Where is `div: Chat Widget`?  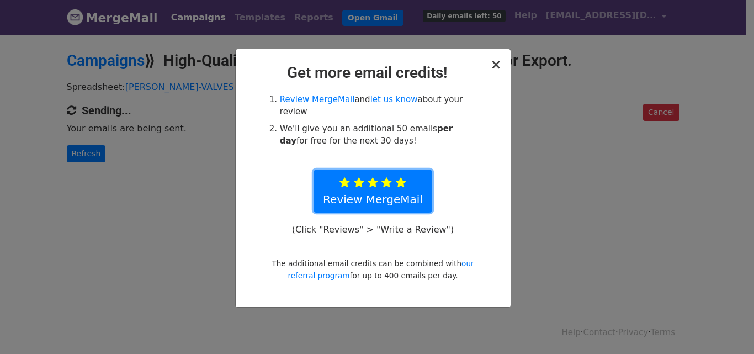
div: Chat Widget is located at coordinates (727, 327).